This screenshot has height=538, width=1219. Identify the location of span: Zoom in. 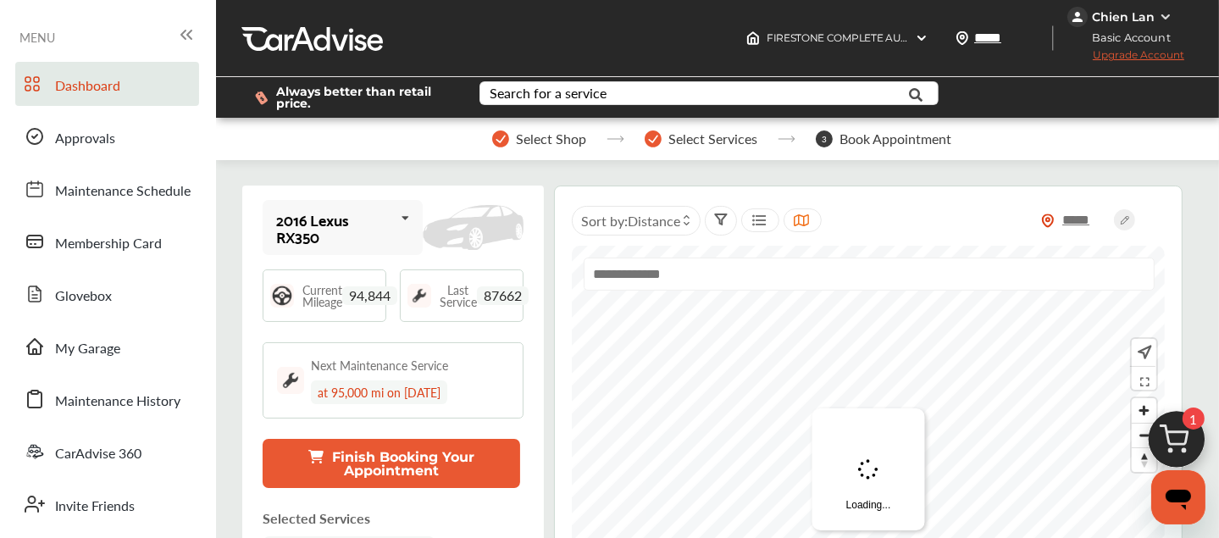
(1143, 410).